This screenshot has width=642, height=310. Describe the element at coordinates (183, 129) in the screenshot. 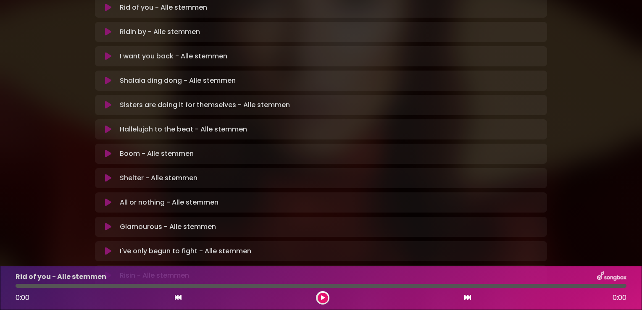

I see `p: Hallelujah to the beat - Alle stemmen` at that location.